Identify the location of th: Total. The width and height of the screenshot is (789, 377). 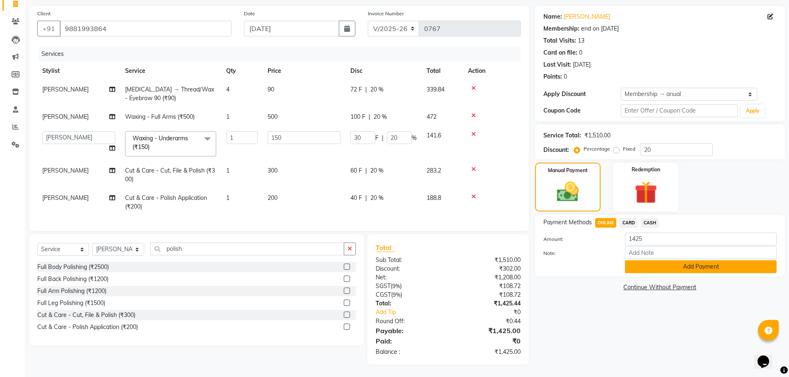
(442, 71).